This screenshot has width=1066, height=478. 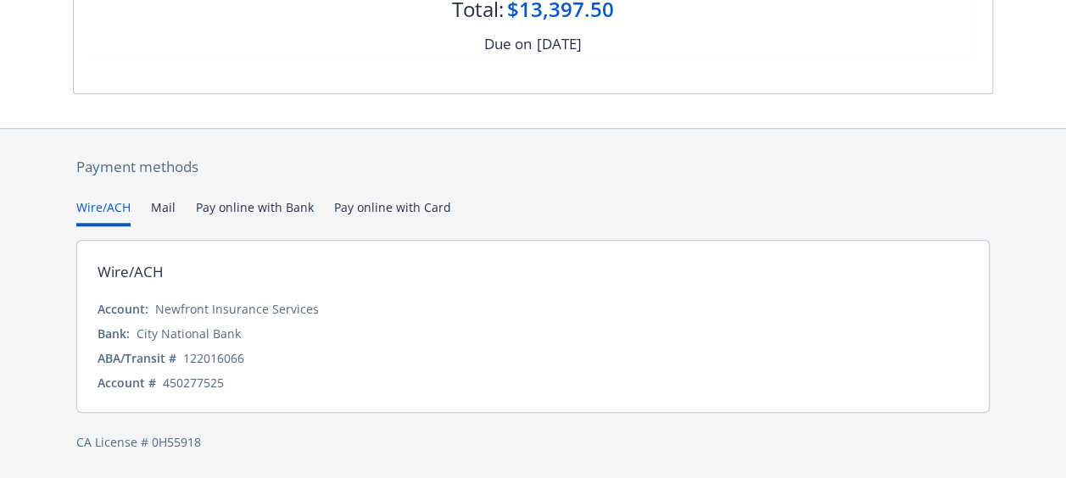 What do you see at coordinates (114, 333) in the screenshot?
I see `div: Bank:` at bounding box center [114, 333].